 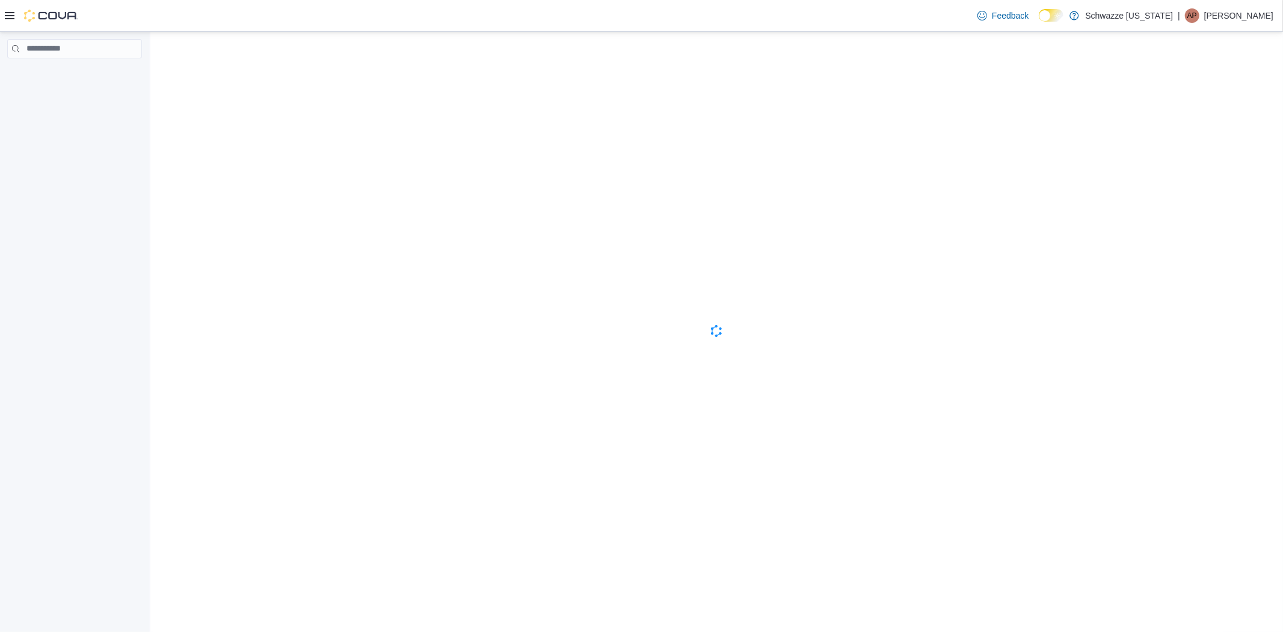 I want to click on span: Feedback, so click(x=1010, y=16).